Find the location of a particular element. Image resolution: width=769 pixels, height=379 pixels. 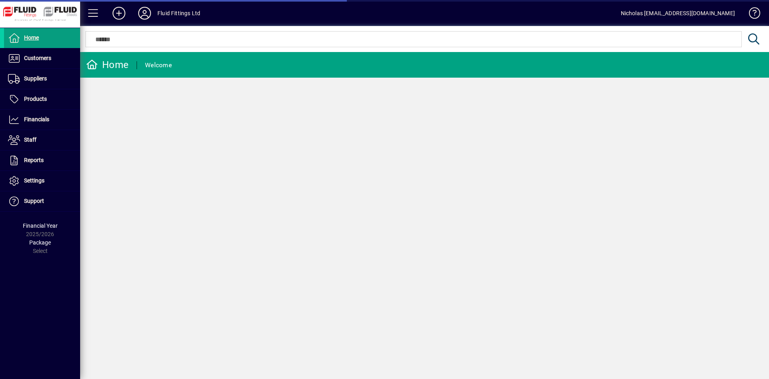

a: Reports is located at coordinates (42, 161).